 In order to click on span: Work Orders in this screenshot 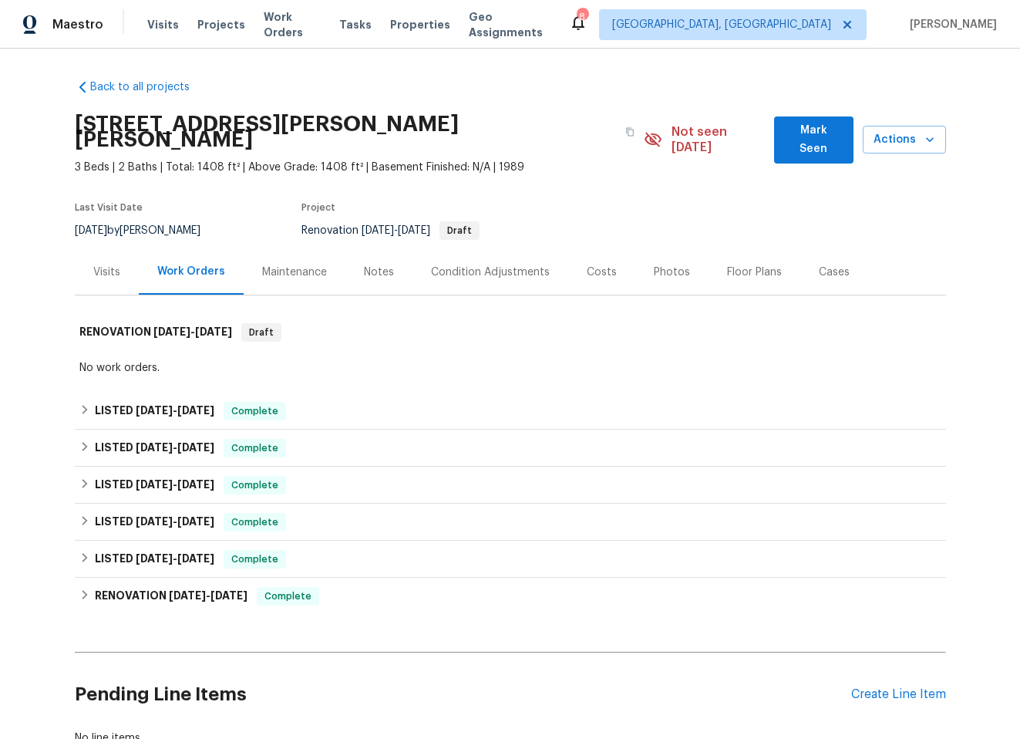, I will do `click(292, 25)`.